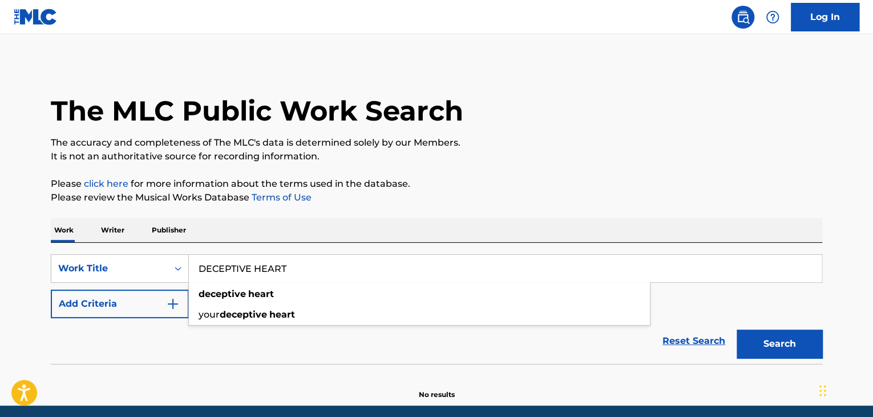  Describe the element at coordinates (823, 390) in the screenshot. I see `div: Drag` at that location.